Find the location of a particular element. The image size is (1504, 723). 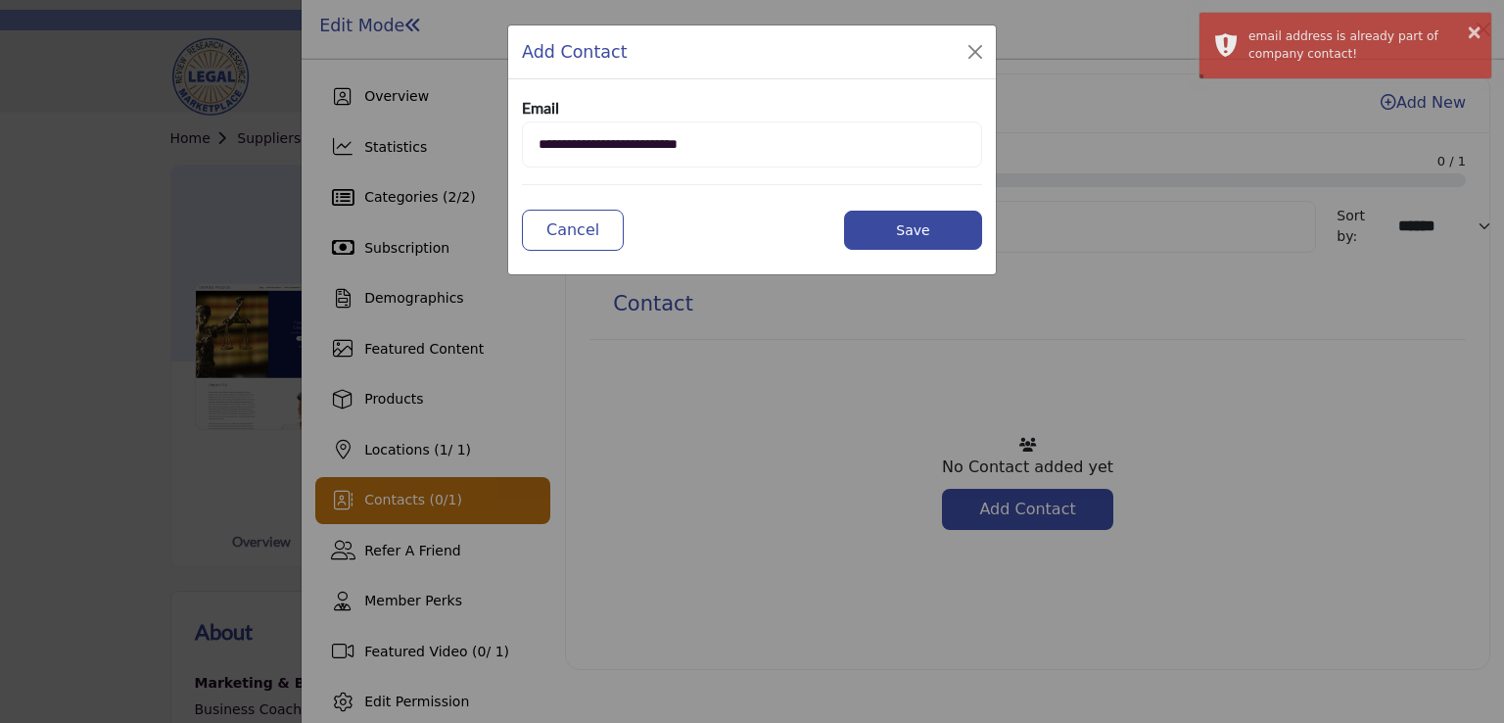

button: Close Modal is located at coordinates (975, 52).